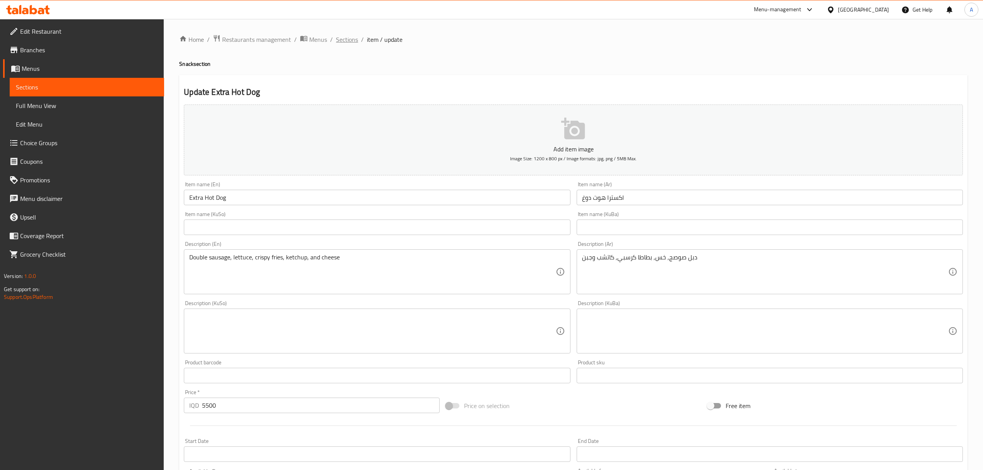 This screenshot has width=983, height=470. I want to click on textarea: دبل صوصج, خس, بطاطا كرسبي, كاتشب وجبن, so click(765, 272).